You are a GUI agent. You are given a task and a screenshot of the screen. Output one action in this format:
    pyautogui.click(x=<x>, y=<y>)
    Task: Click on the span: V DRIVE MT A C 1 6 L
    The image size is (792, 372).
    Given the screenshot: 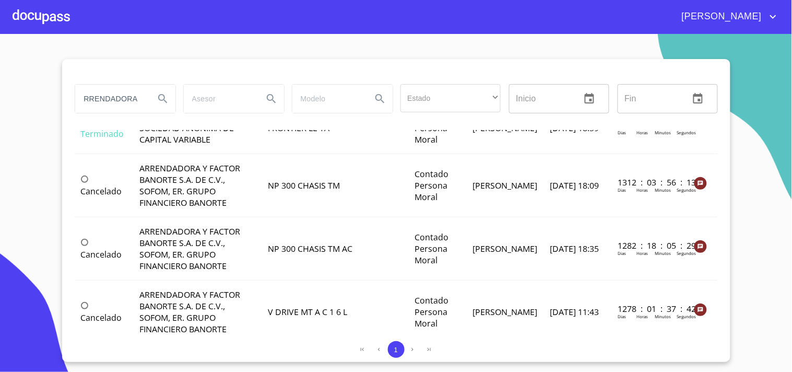 What is the action you would take?
    pyautogui.click(x=308, y=312)
    